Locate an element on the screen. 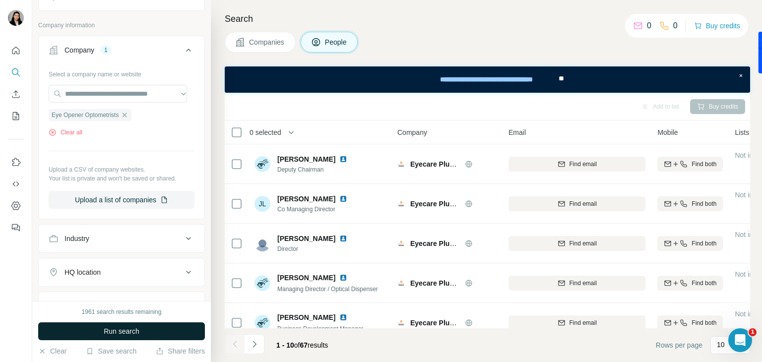 The image size is (762, 362). button: Clear is located at coordinates (52, 351).